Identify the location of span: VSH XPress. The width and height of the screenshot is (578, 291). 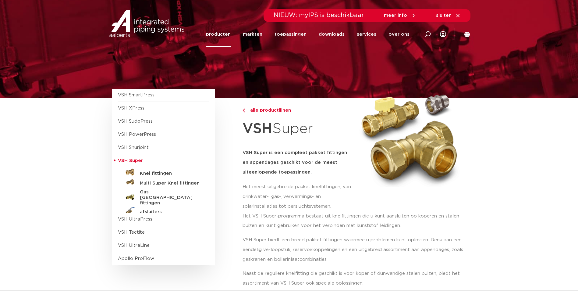
(131, 108).